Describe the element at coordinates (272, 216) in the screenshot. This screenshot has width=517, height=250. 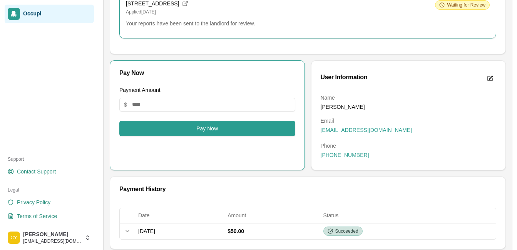
I see `th: Amount` at that location.